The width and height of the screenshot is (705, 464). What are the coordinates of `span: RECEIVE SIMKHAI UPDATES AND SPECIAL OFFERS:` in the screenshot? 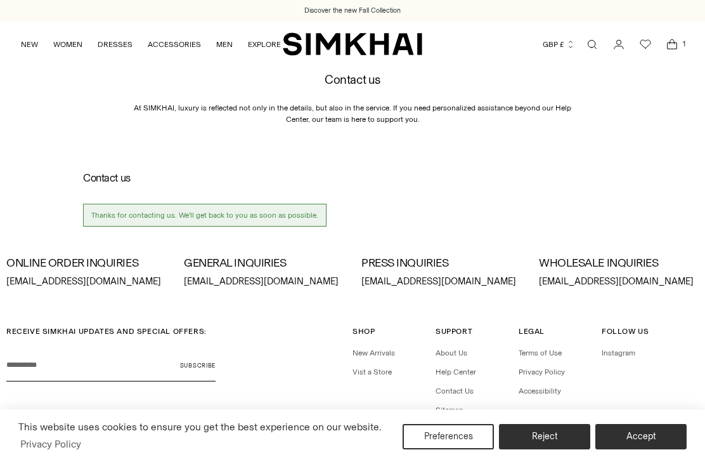 It's located at (107, 331).